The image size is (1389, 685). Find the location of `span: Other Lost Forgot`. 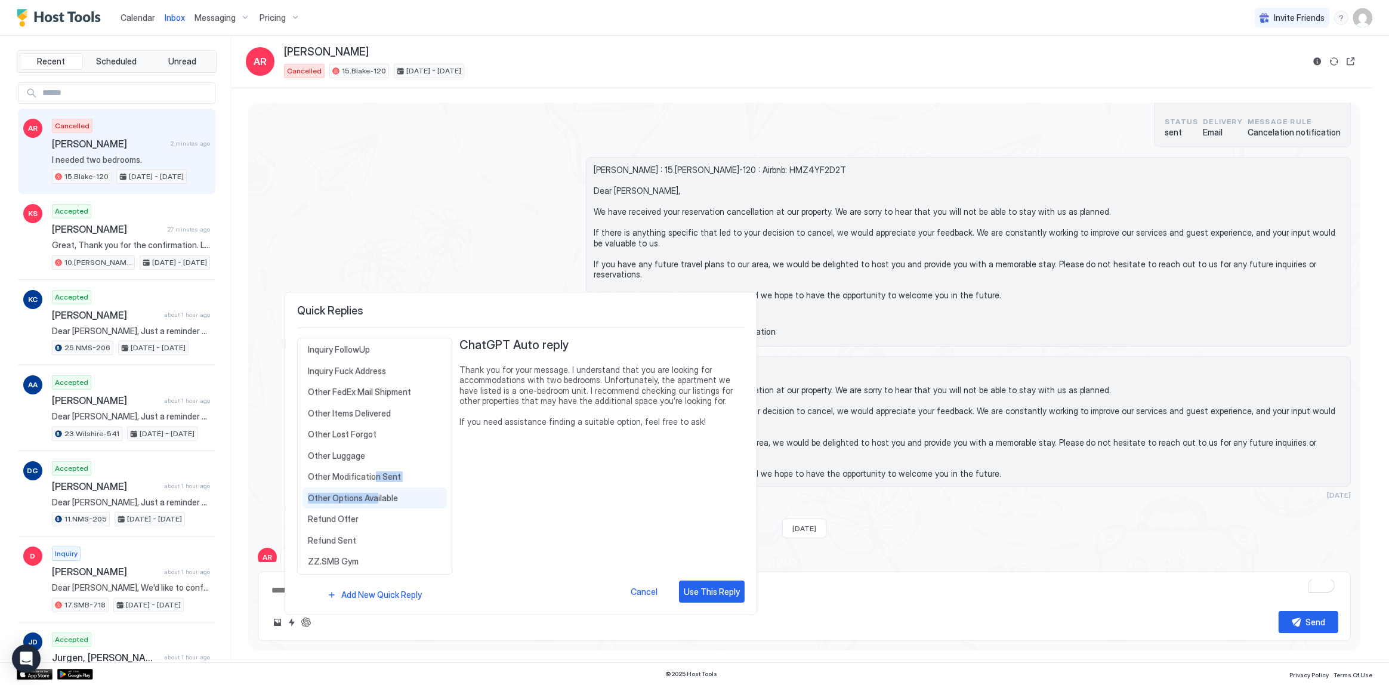

span: Other Lost Forgot is located at coordinates (375, 434).